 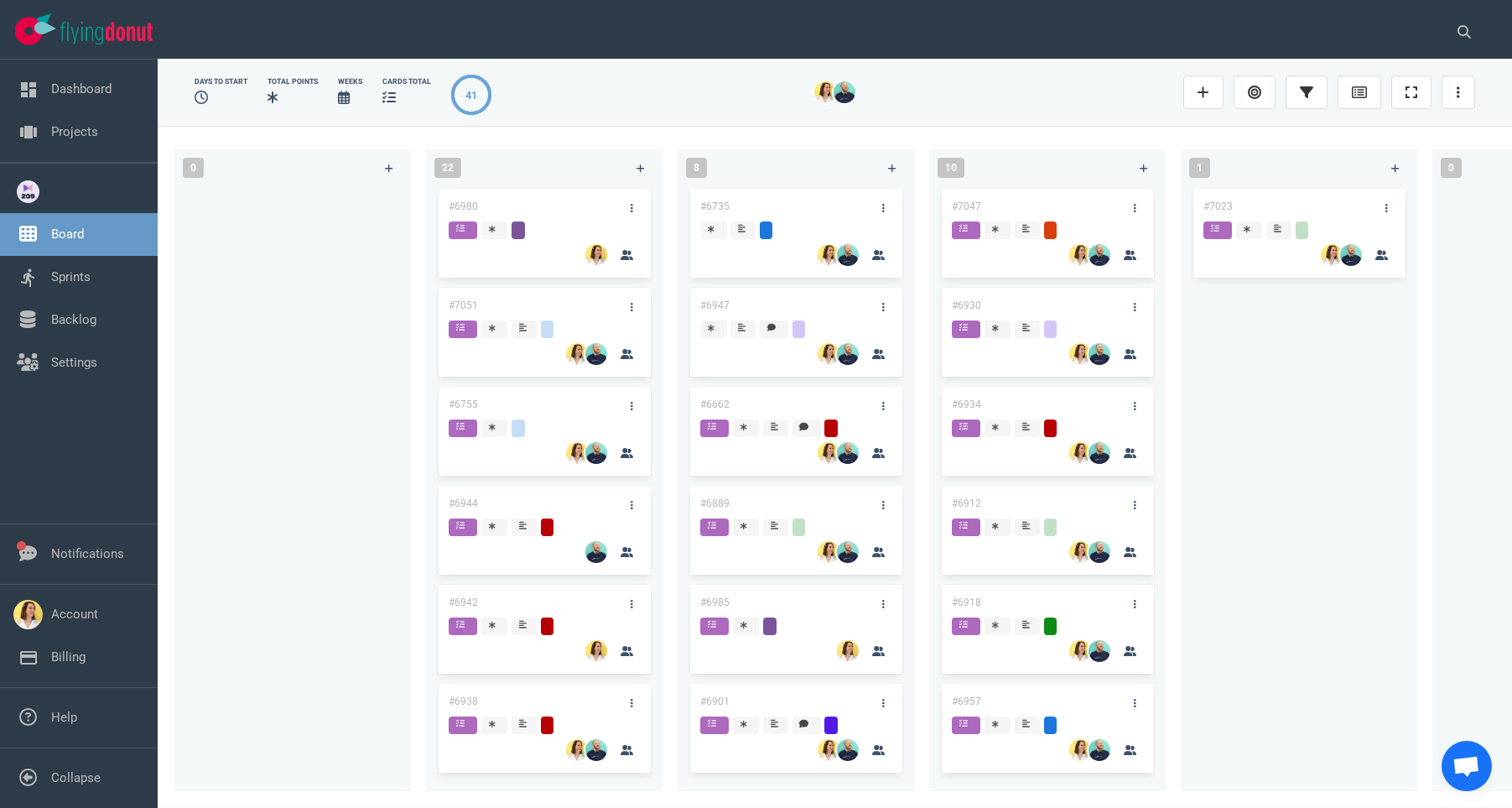 What do you see at coordinates (951, 168) in the screenshot?
I see `span: 10` at bounding box center [951, 168].